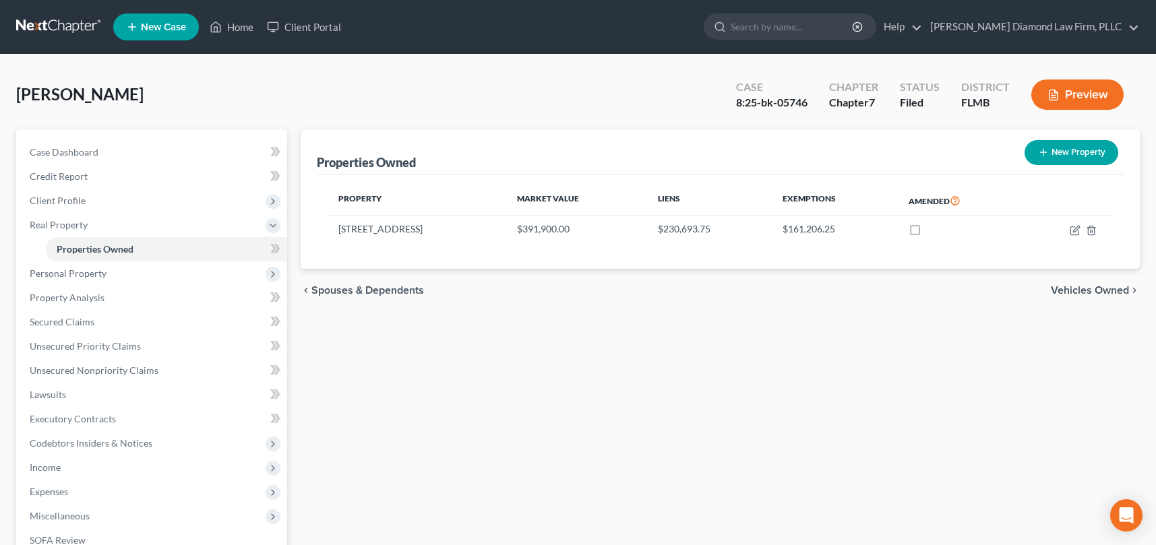 This screenshot has height=545, width=1156. Describe the element at coordinates (1090, 291) in the screenshot. I see `span: Vehicles Owned` at that location.